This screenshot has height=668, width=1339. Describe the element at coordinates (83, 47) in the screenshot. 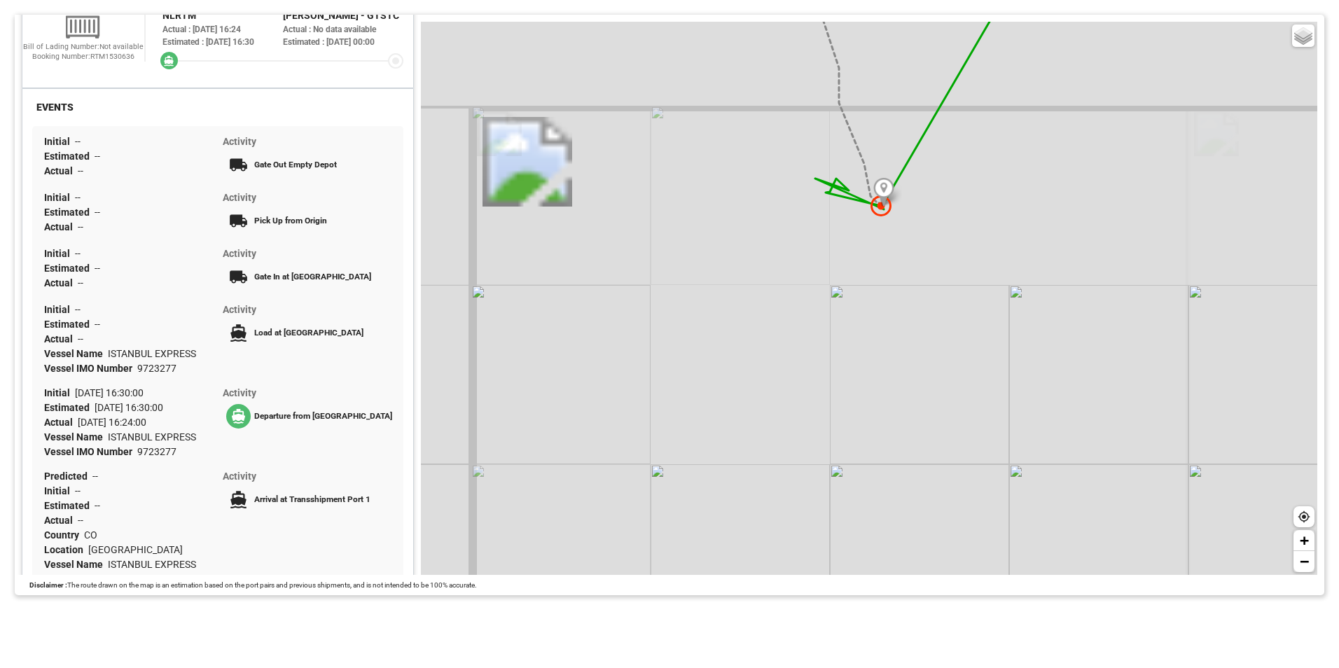

I see `div: Bill of Lading Number: Not available` at that location.